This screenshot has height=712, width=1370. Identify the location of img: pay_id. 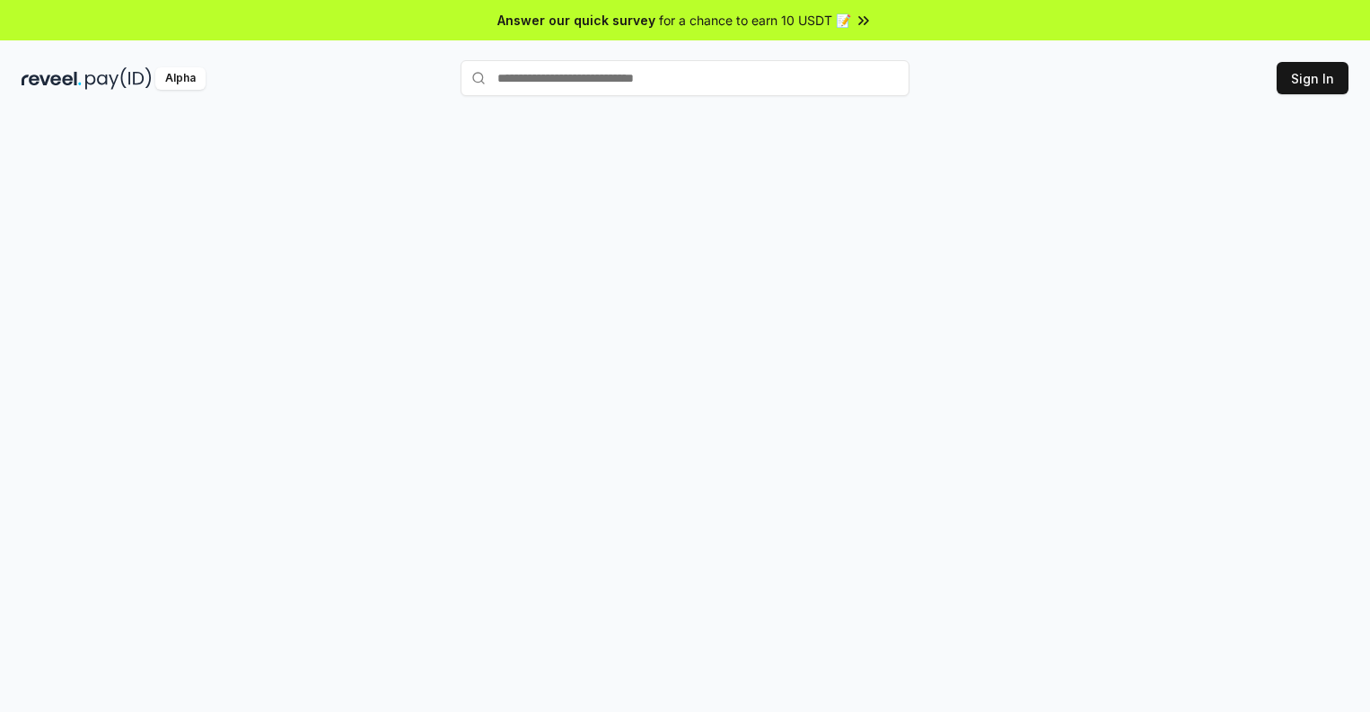
(118, 78).